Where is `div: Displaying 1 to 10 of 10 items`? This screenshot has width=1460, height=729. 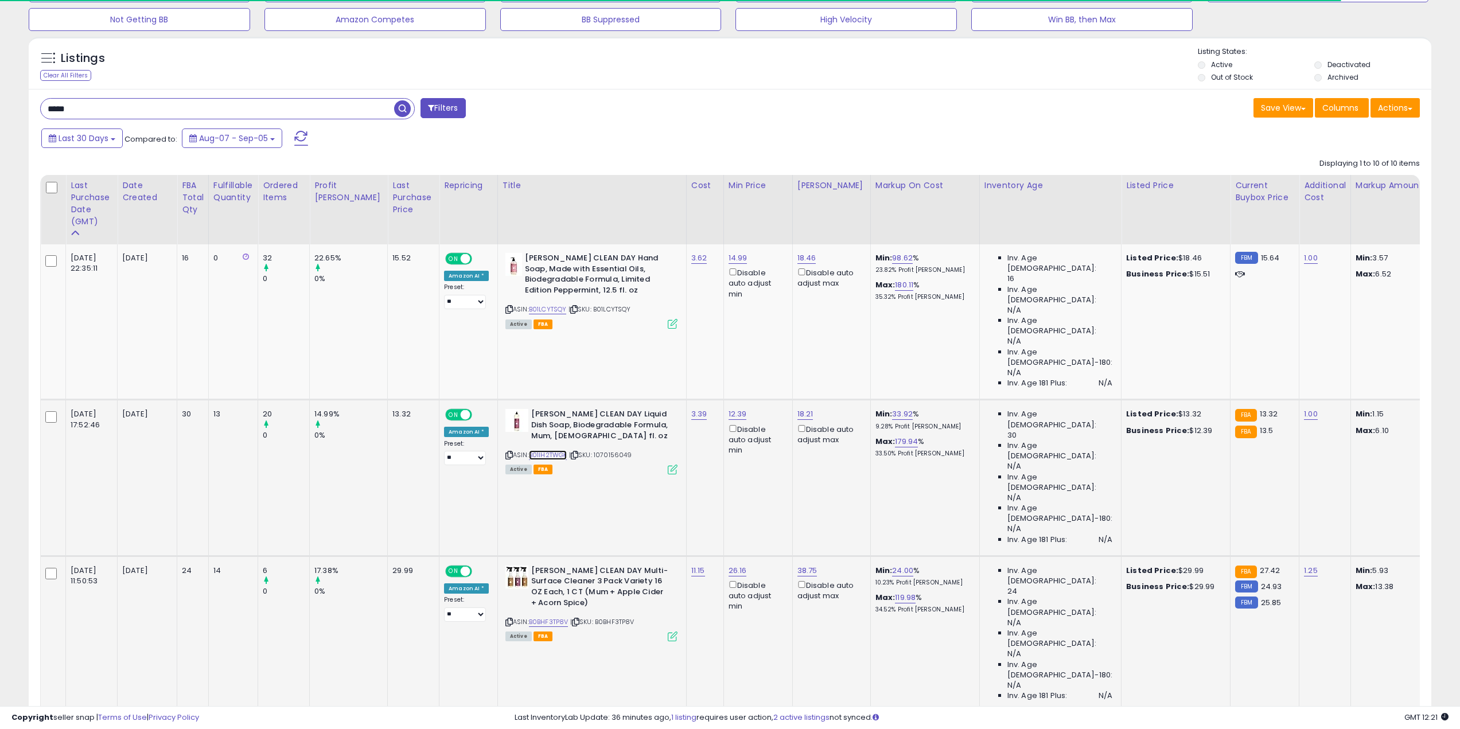
div: Displaying 1 to 10 of 10 items is located at coordinates (1369, 163).